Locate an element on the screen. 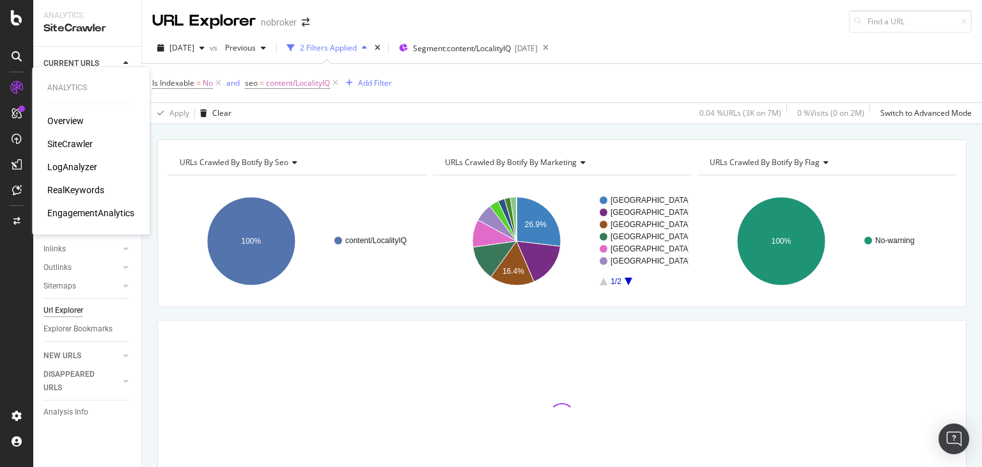 This screenshot has height=467, width=982. div: and is located at coordinates (233, 82).